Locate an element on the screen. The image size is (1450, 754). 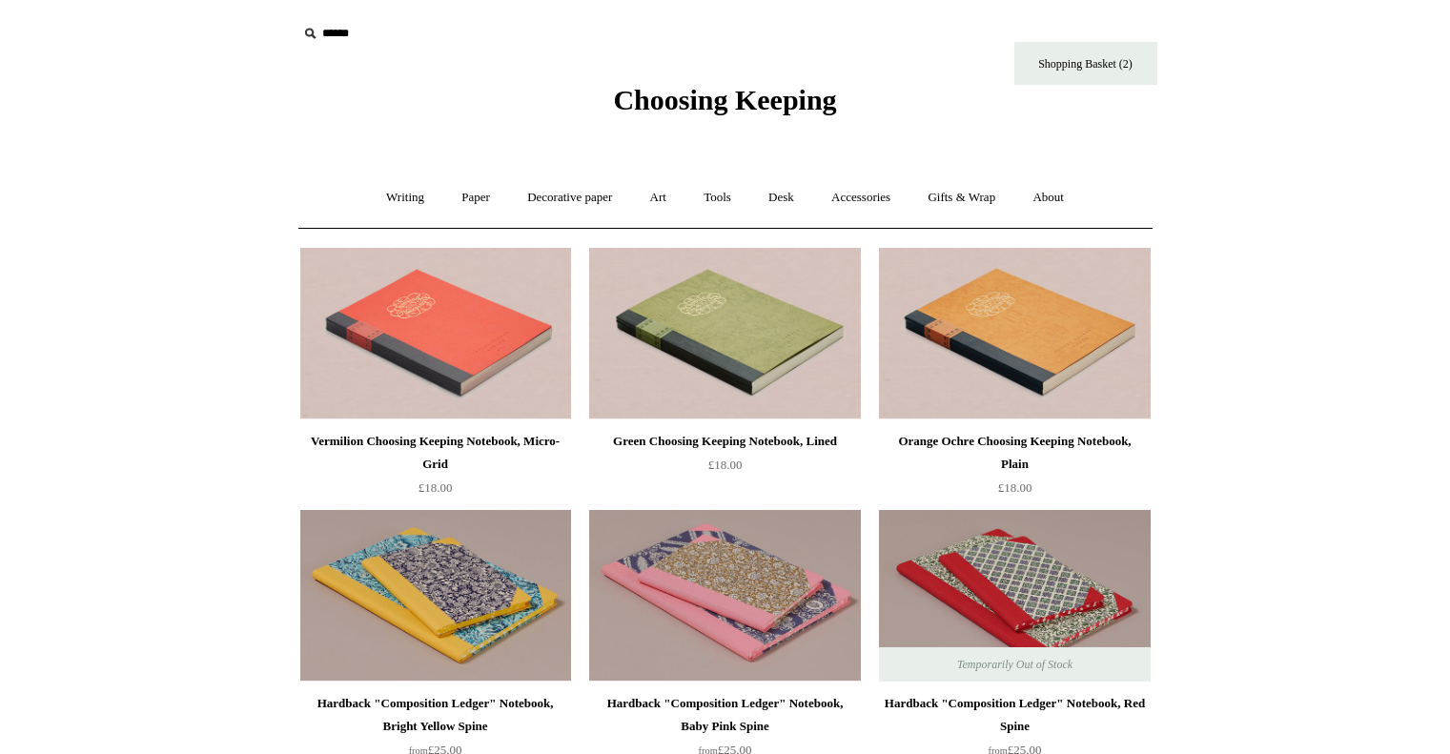
a: Choosing Keeping is located at coordinates (724, 106).